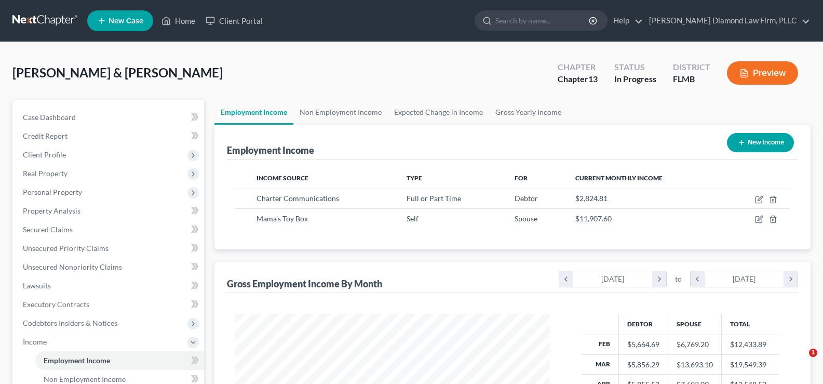  I want to click on span: 1, so click(813, 352).